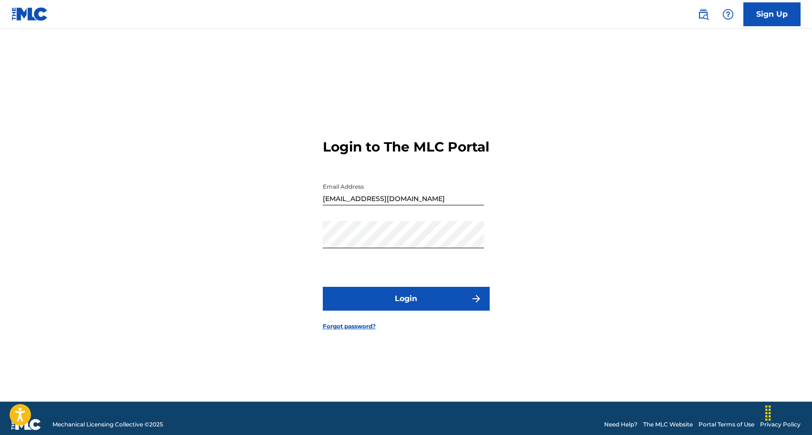 The width and height of the screenshot is (812, 435). Describe the element at coordinates (780, 425) in the screenshot. I see `a: Privacy Policy` at that location.